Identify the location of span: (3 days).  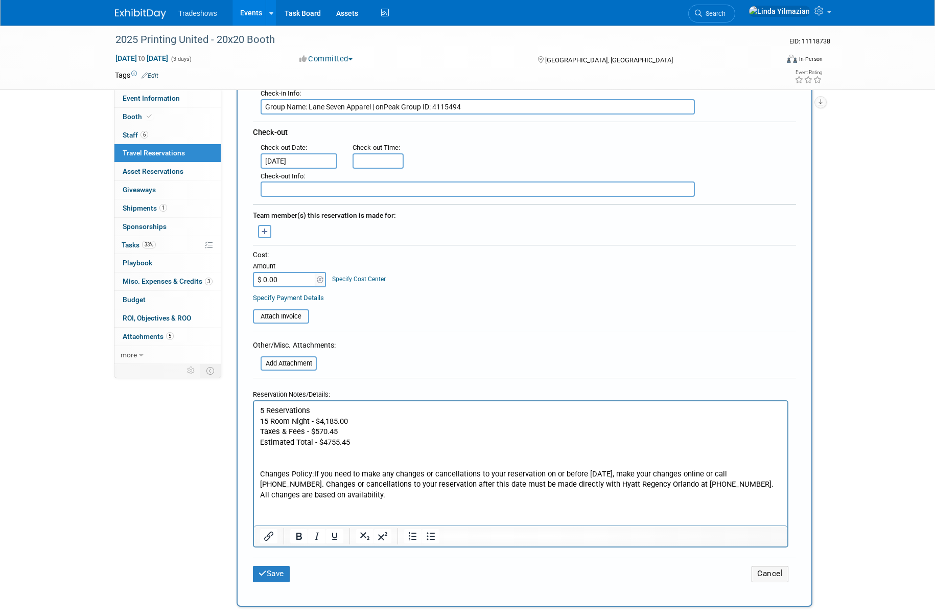
(181, 59).